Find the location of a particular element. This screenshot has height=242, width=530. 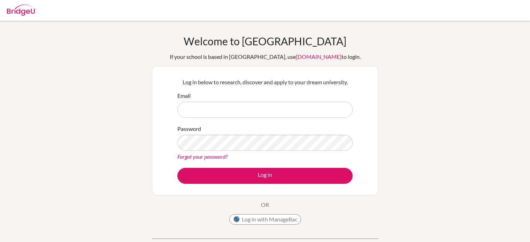

button: Log in is located at coordinates (265, 176).